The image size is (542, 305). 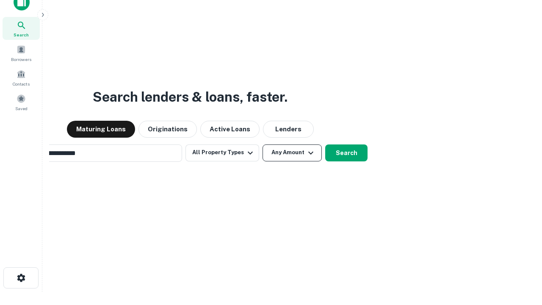 What do you see at coordinates (21, 28) in the screenshot?
I see `div: Search` at bounding box center [21, 28].